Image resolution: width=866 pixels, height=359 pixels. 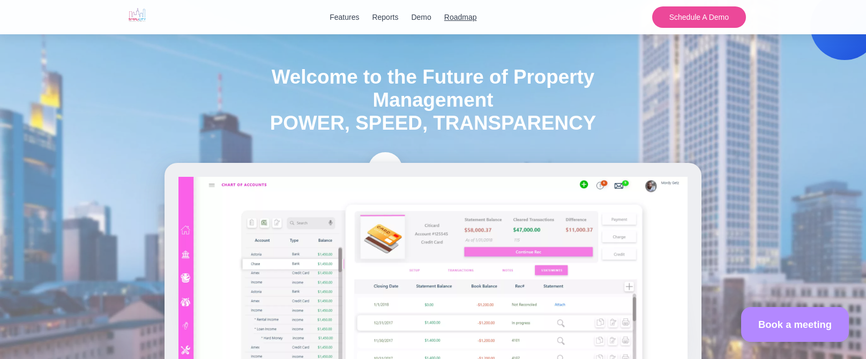 What do you see at coordinates (385, 17) in the screenshot?
I see `button: Reports` at bounding box center [385, 17].